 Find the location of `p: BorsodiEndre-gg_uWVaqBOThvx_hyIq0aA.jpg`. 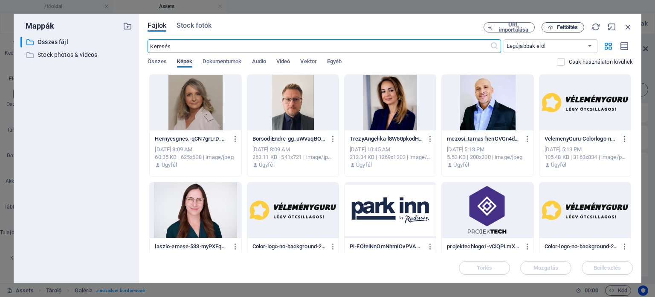

p: BorsodiEndre-gg_uWVaqBOThvx_hyIq0aA.jpg is located at coordinates (289, 139).